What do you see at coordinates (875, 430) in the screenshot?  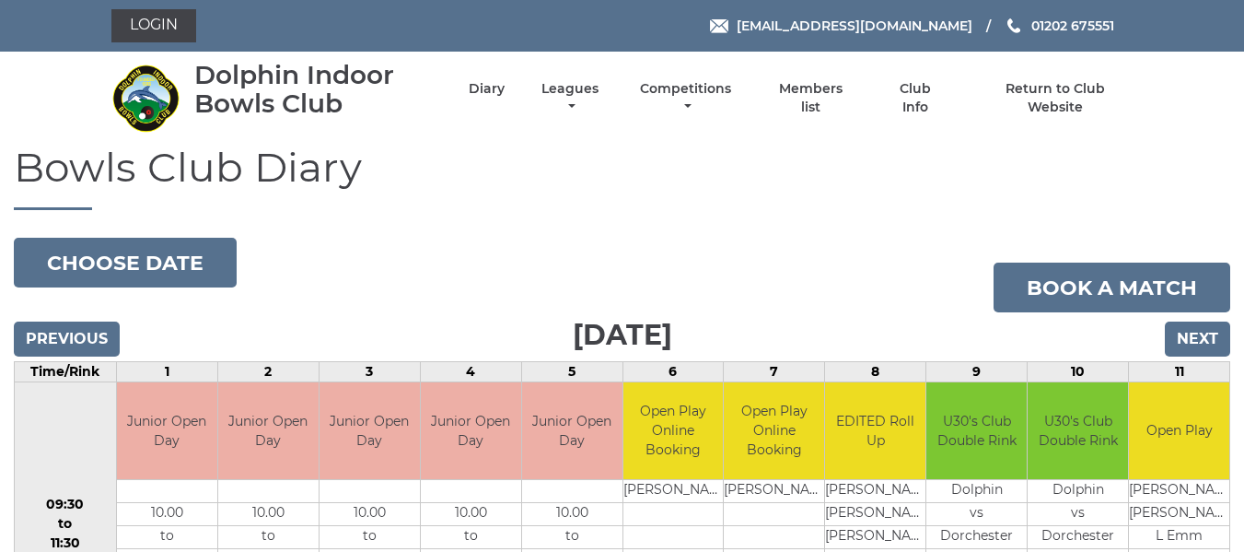 I see `td: EDITED Roll Up` at bounding box center [875, 430].